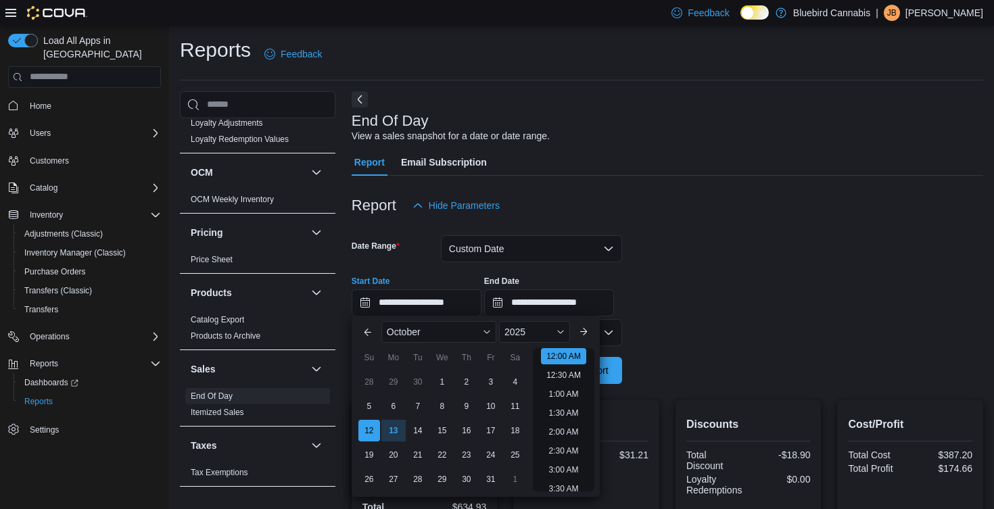 Image resolution: width=994 pixels, height=509 pixels. What do you see at coordinates (212, 396) in the screenshot?
I see `a: End Of Day` at bounding box center [212, 396].